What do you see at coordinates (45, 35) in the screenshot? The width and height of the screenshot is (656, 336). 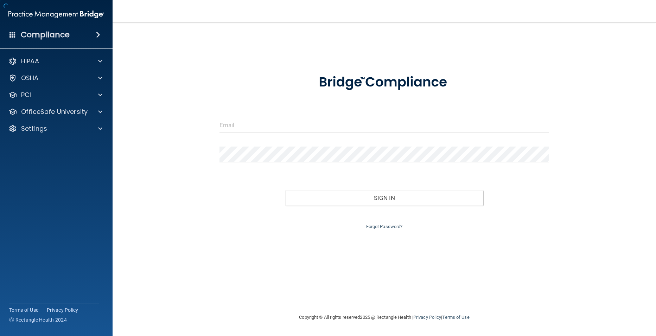 I see `h4: Compliance` at bounding box center [45, 35].